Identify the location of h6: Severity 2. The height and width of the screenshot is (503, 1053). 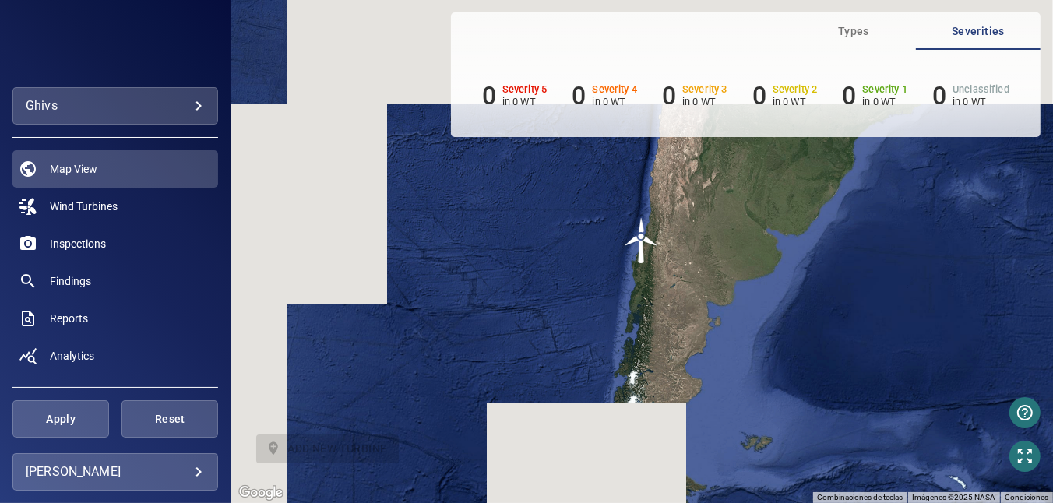
(795, 90).